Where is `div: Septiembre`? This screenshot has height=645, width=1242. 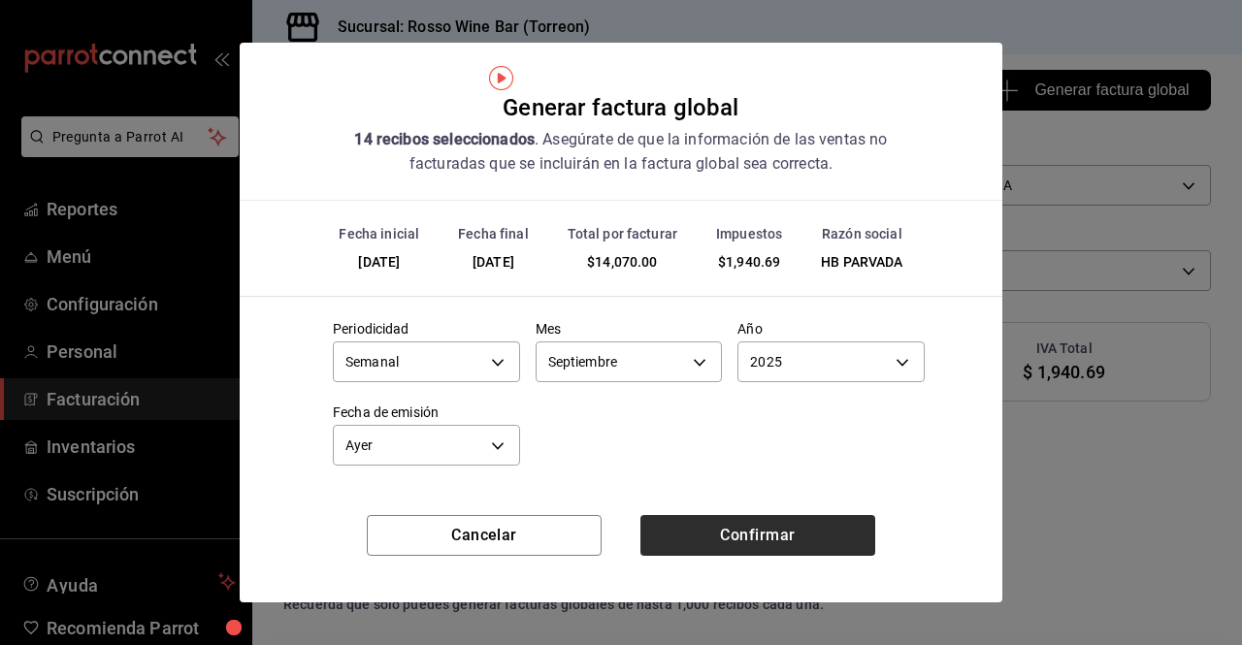 div: Septiembre is located at coordinates (629, 362).